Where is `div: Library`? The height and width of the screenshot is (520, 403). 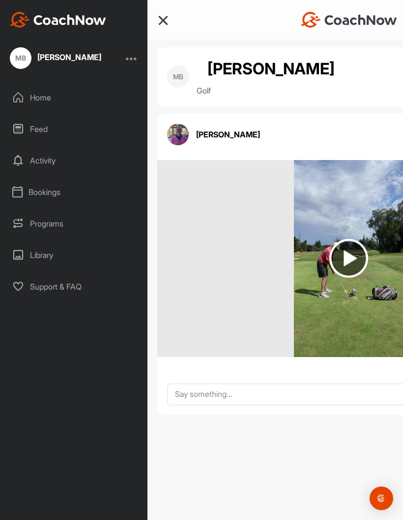 div: Library is located at coordinates (74, 255).